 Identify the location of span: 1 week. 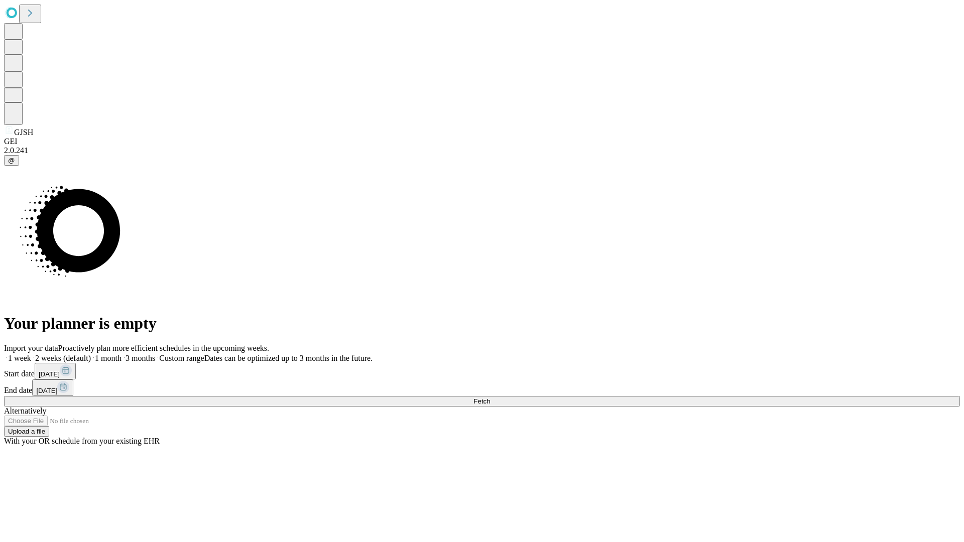
(20, 358).